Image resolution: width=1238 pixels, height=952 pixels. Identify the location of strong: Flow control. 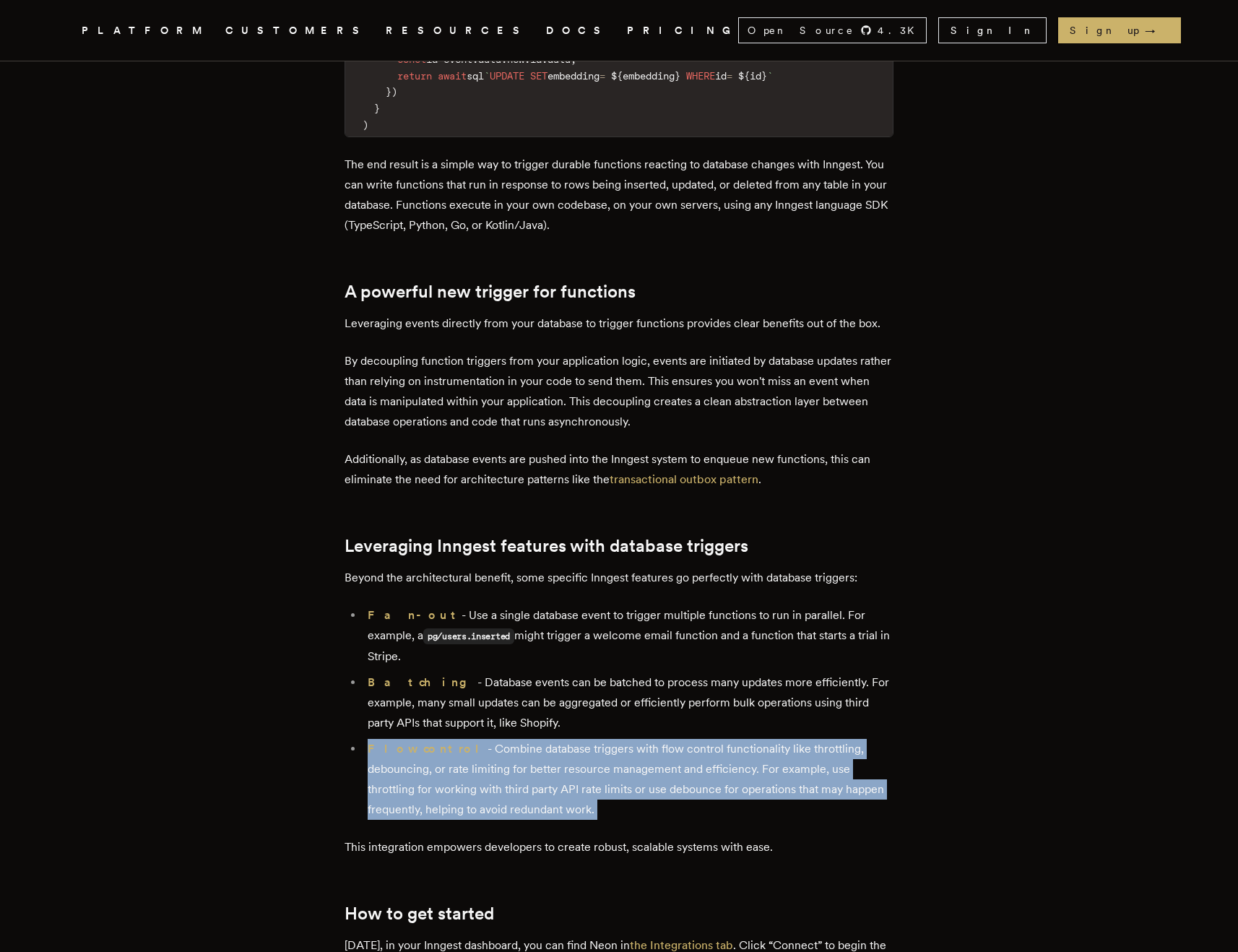
(427, 748).